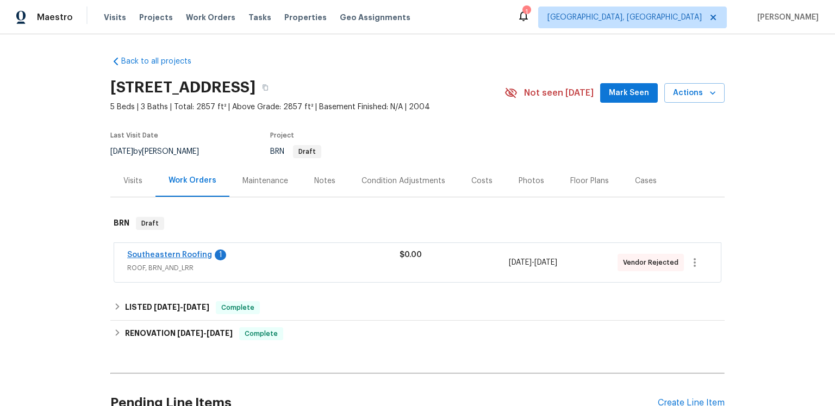 The width and height of the screenshot is (835, 406). Describe the element at coordinates (305, 17) in the screenshot. I see `span: Properties` at that location.